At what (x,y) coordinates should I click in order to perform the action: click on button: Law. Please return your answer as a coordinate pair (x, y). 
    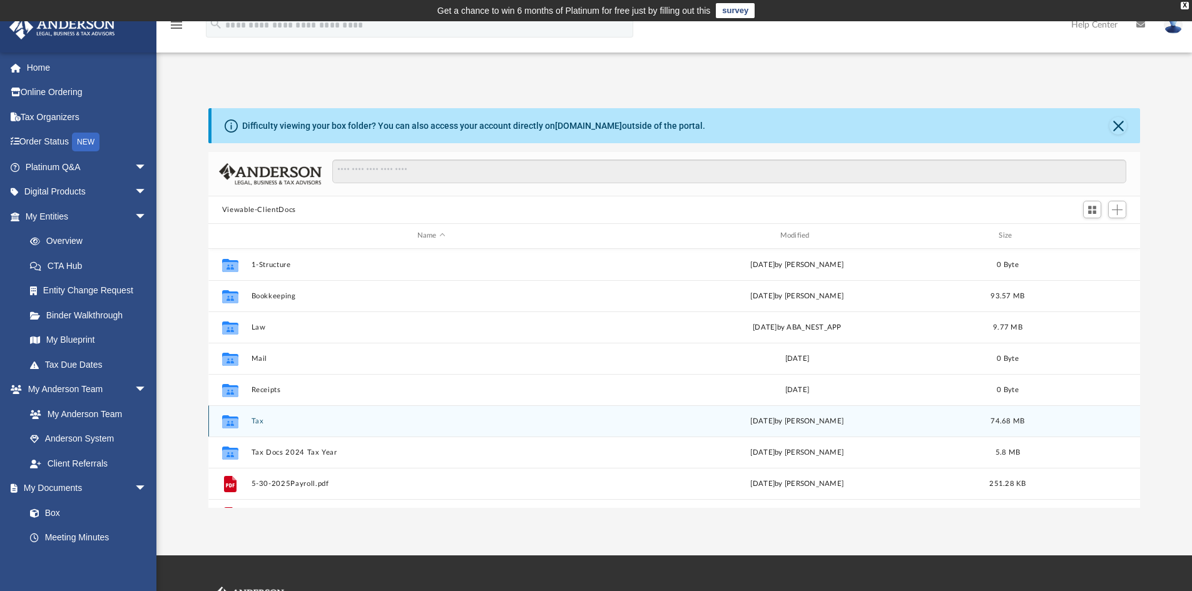
    Looking at the image, I should click on (431, 327).